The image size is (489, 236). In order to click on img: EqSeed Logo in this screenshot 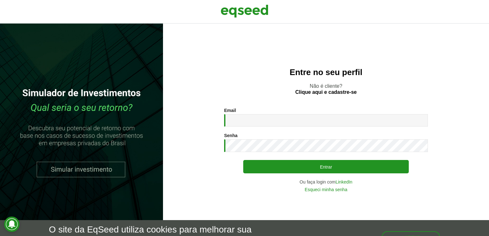, I will do `click(245, 11)`.